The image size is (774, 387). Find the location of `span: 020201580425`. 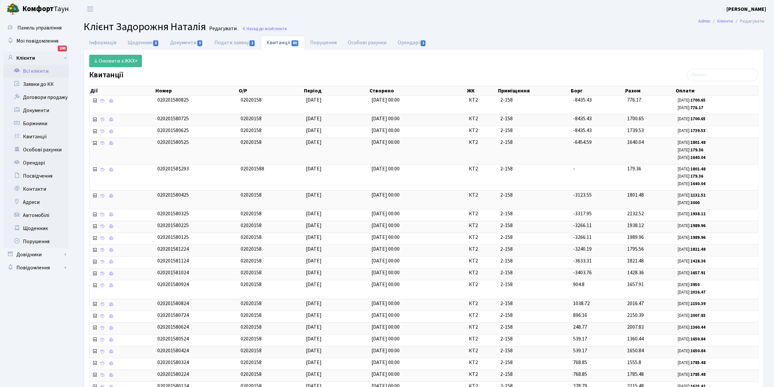

span: 020201580425 is located at coordinates (173, 195).